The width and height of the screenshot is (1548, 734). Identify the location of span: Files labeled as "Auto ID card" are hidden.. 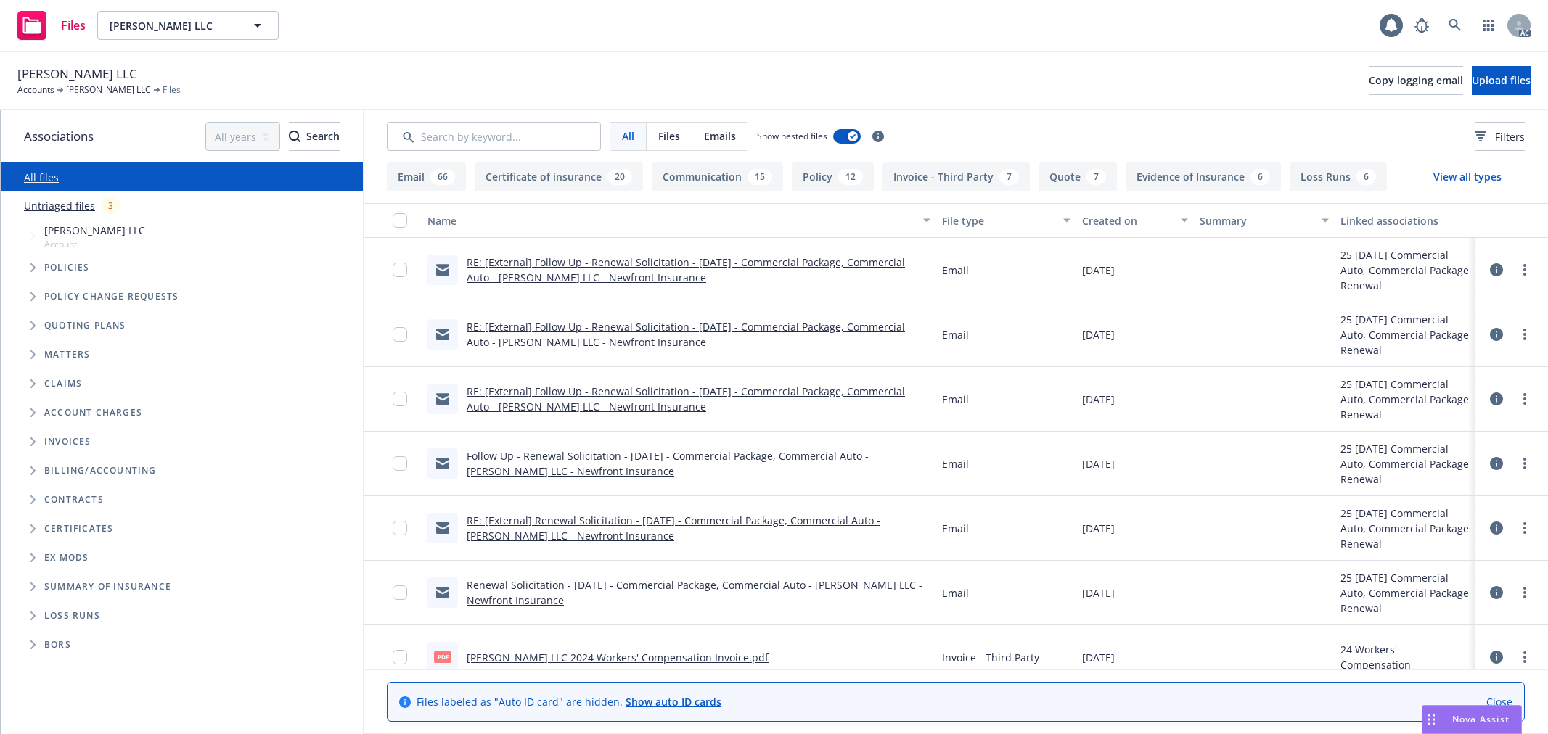
(569, 702).